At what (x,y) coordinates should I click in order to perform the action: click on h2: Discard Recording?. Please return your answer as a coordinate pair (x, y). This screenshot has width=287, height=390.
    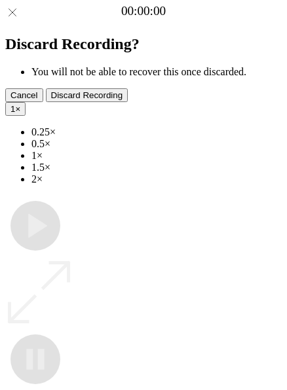
    Looking at the image, I should click on (143, 44).